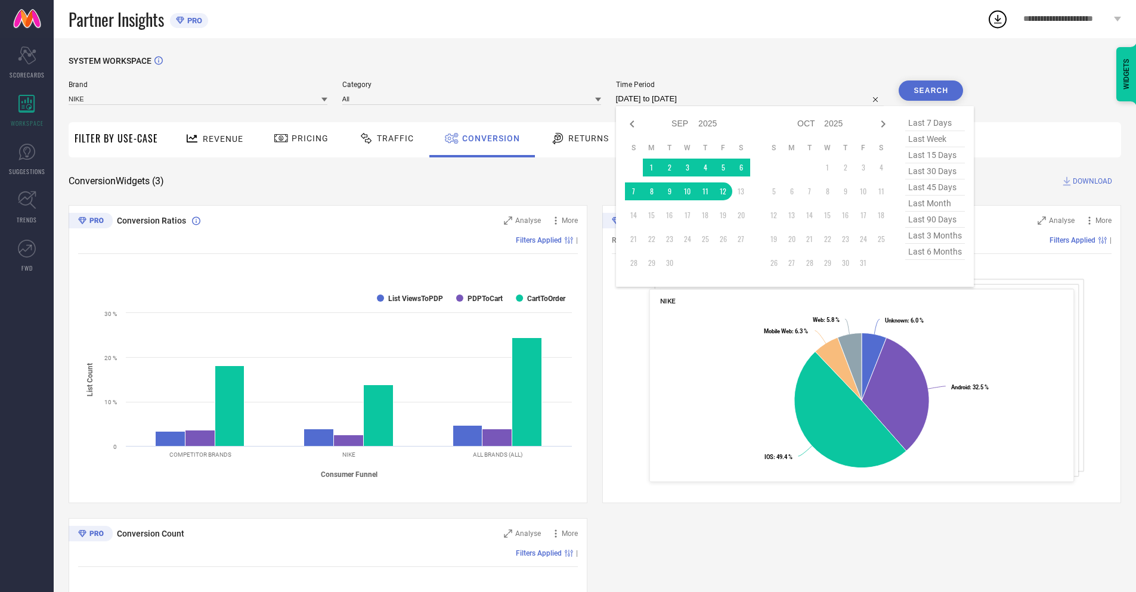 The image size is (1136, 592). I want to click on td: Mon Sep 15 2025, so click(652, 215).